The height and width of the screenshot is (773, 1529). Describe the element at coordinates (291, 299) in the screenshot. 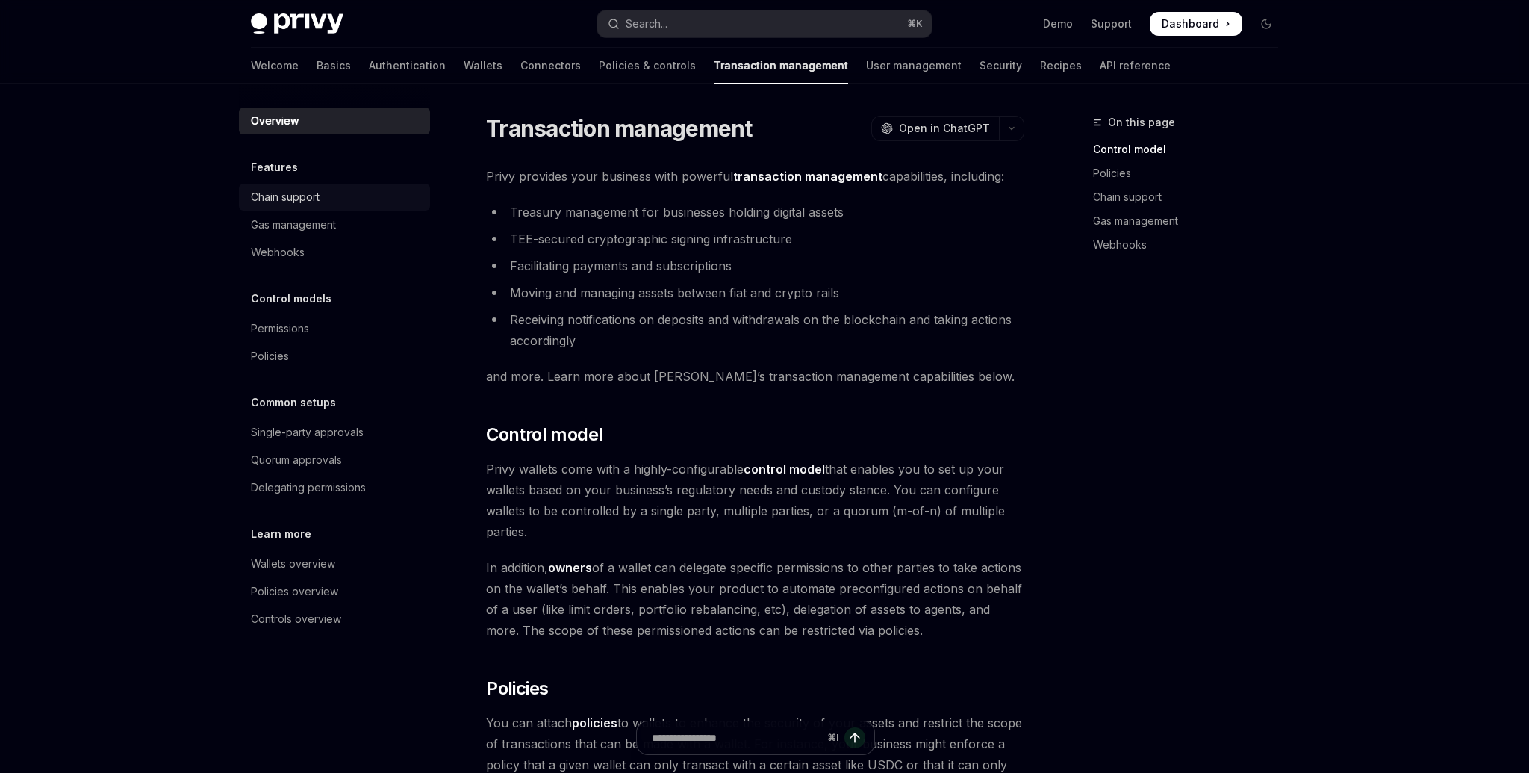

I see `h5: Control models` at that location.